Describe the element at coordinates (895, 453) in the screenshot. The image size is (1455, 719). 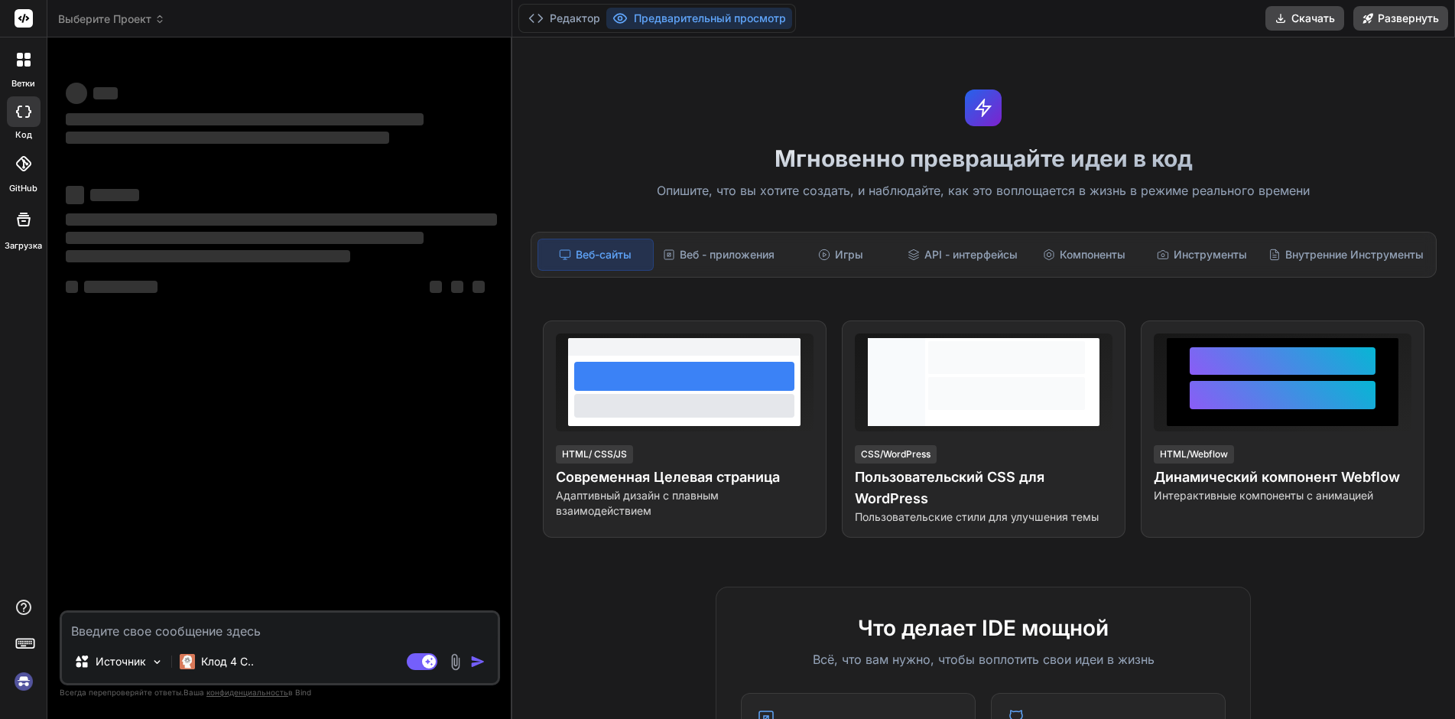
I see `ya-tr-span: CSS/WordPress` at that location.